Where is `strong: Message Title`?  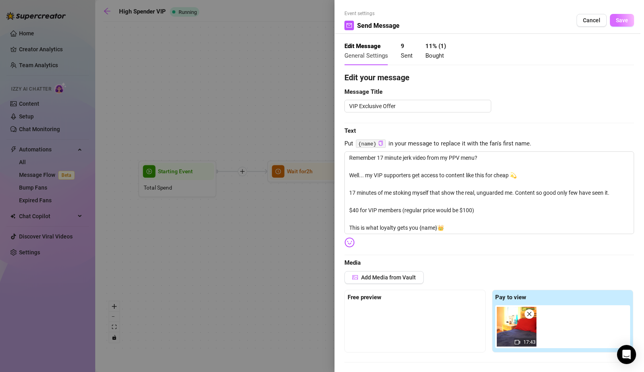 strong: Message Title is located at coordinates (364, 92).